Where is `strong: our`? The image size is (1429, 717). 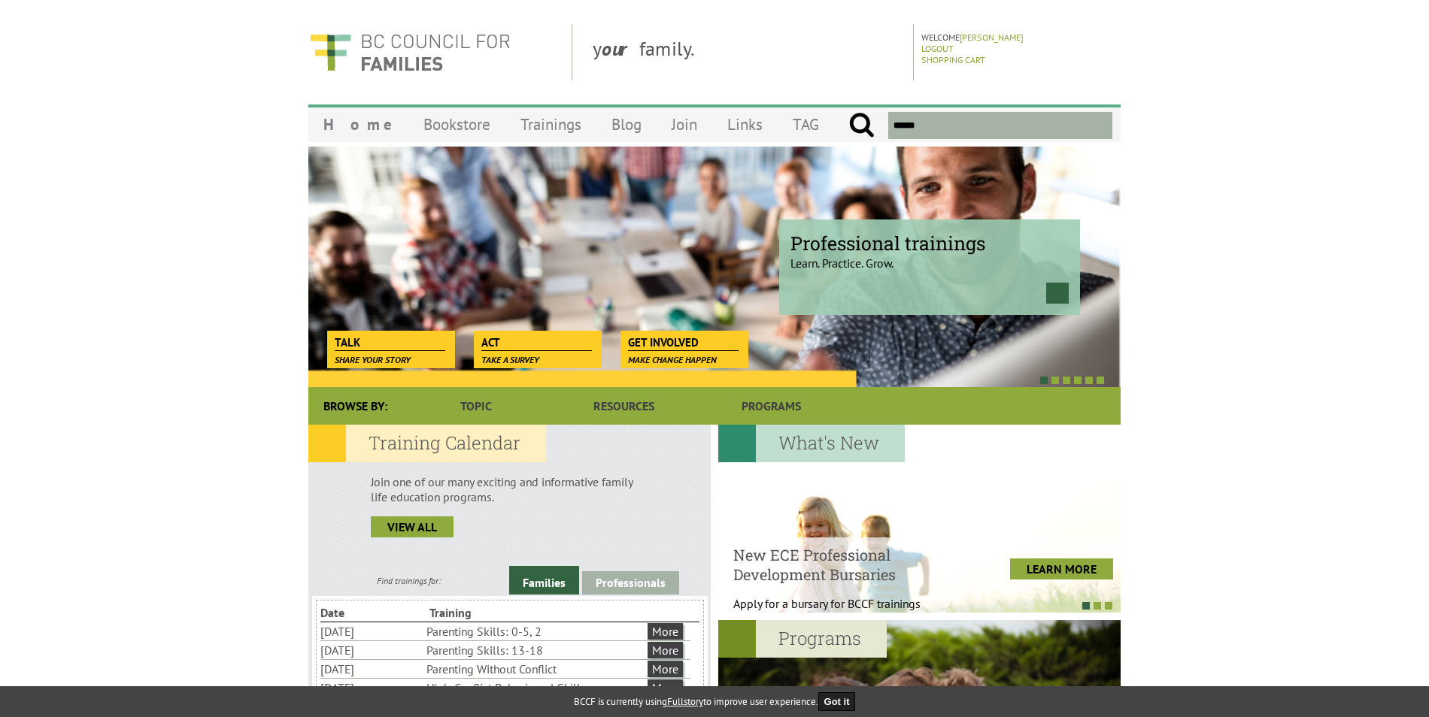
strong: our is located at coordinates (620, 48).